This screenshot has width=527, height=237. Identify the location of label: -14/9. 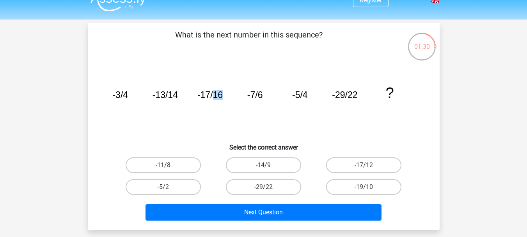
(264, 165).